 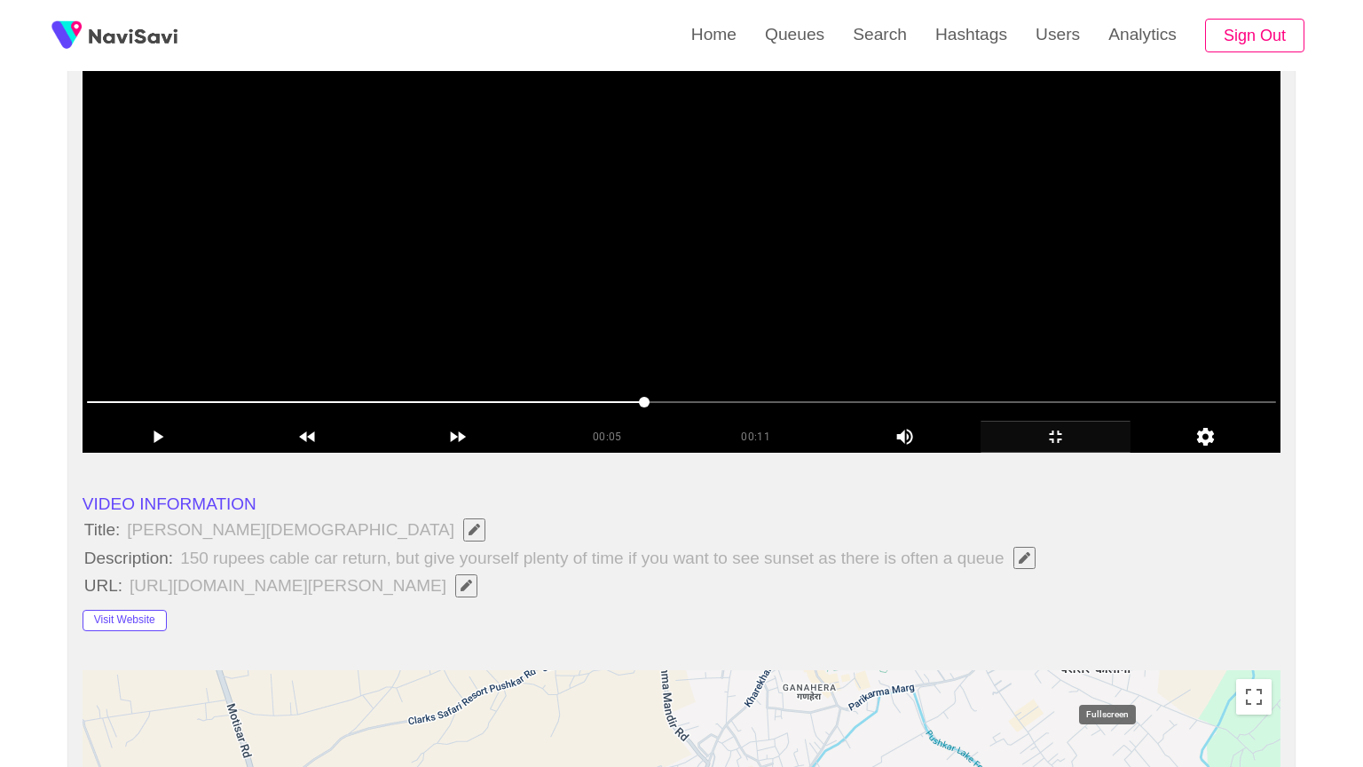 What do you see at coordinates (124, 620) in the screenshot?
I see `button: Visit Website` at bounding box center [124, 620].